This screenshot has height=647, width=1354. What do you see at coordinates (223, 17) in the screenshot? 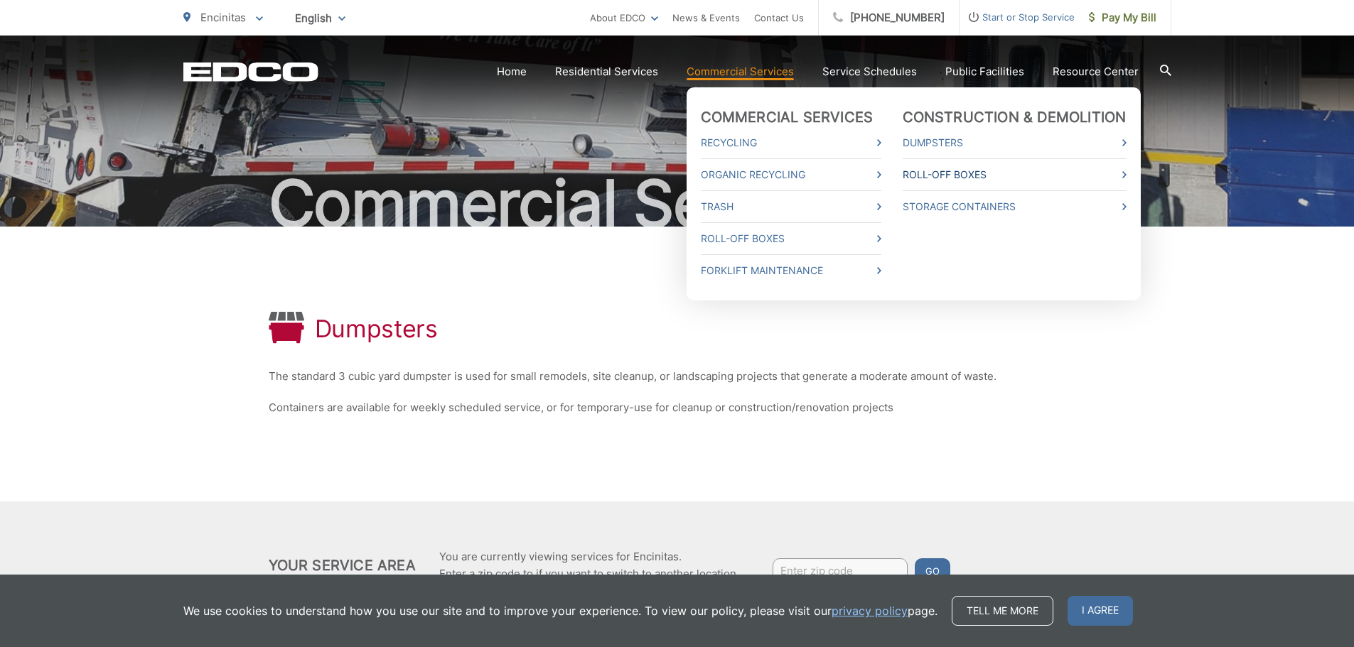
I see `span: Encinitas` at bounding box center [223, 17].